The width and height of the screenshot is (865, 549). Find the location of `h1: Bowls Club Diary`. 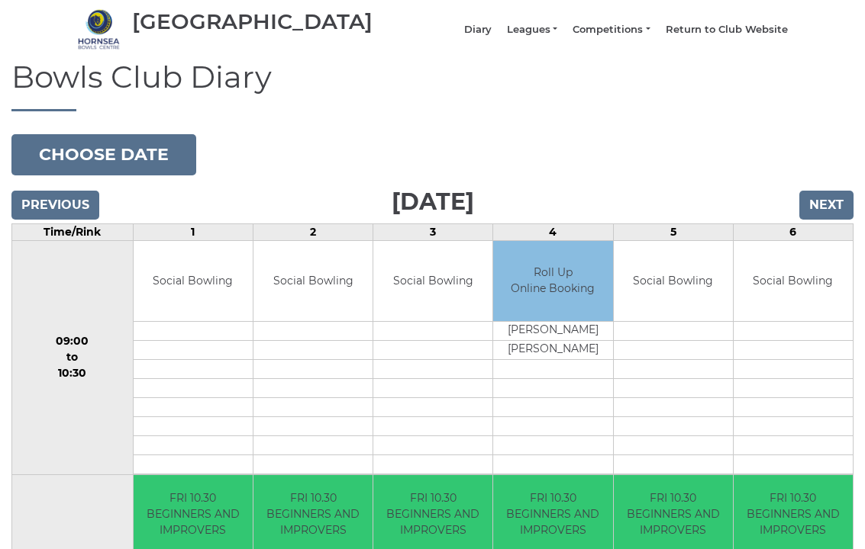

h1: Bowls Club Diary is located at coordinates (432, 85).